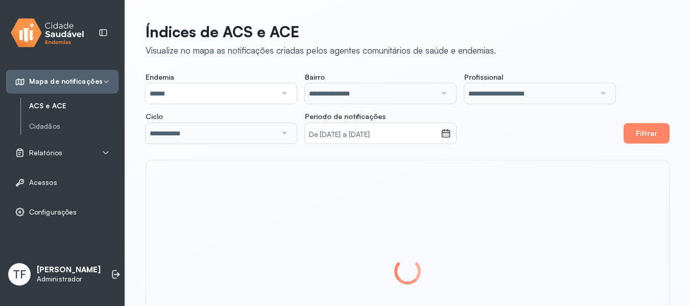 This screenshot has height=306, width=690. I want to click on span: Ciclo, so click(154, 116).